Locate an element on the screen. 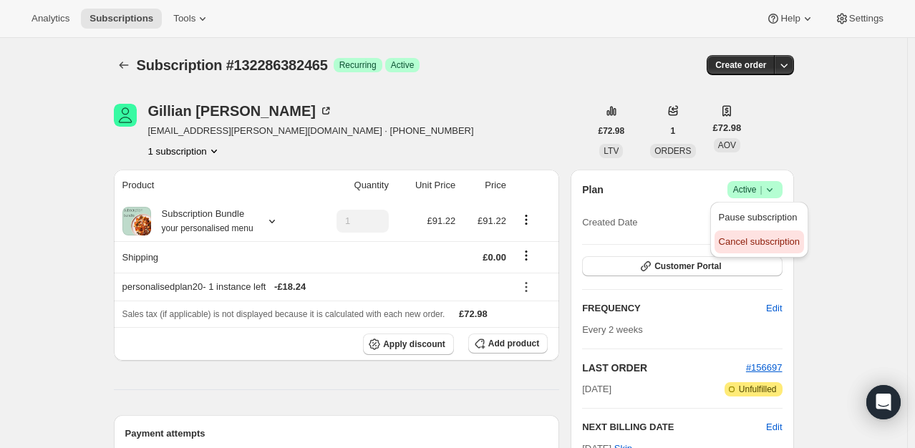 This screenshot has height=448, width=915. span: #156697 is located at coordinates (764, 367).